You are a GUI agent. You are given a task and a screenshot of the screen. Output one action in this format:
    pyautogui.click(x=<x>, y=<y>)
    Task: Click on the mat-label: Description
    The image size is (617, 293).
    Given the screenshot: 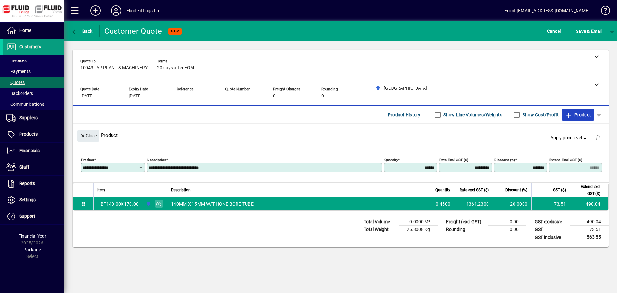 What is the action you would take?
    pyautogui.click(x=156, y=160)
    